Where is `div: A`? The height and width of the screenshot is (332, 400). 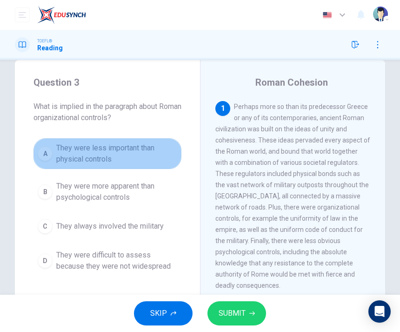
div: A is located at coordinates (45, 154).